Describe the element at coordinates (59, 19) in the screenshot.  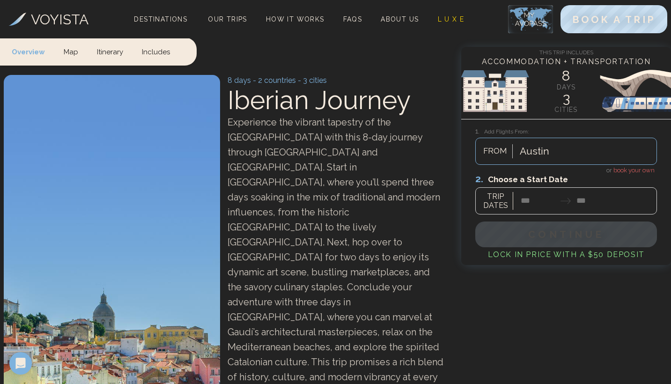
I see `h3: VOYISTA` at that location.